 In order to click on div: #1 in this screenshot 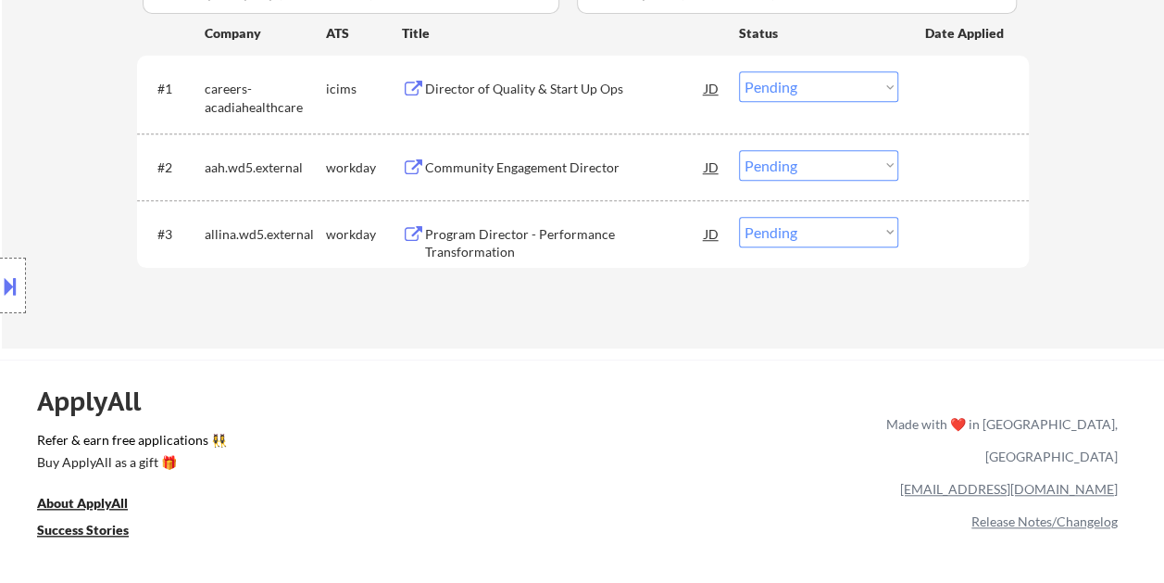, I will do `click(173, 89)`.